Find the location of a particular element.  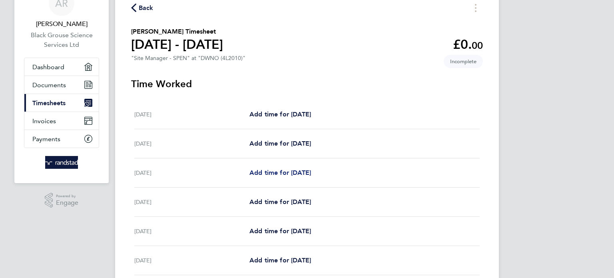

span: Andrew Robertson is located at coordinates (62, 24).